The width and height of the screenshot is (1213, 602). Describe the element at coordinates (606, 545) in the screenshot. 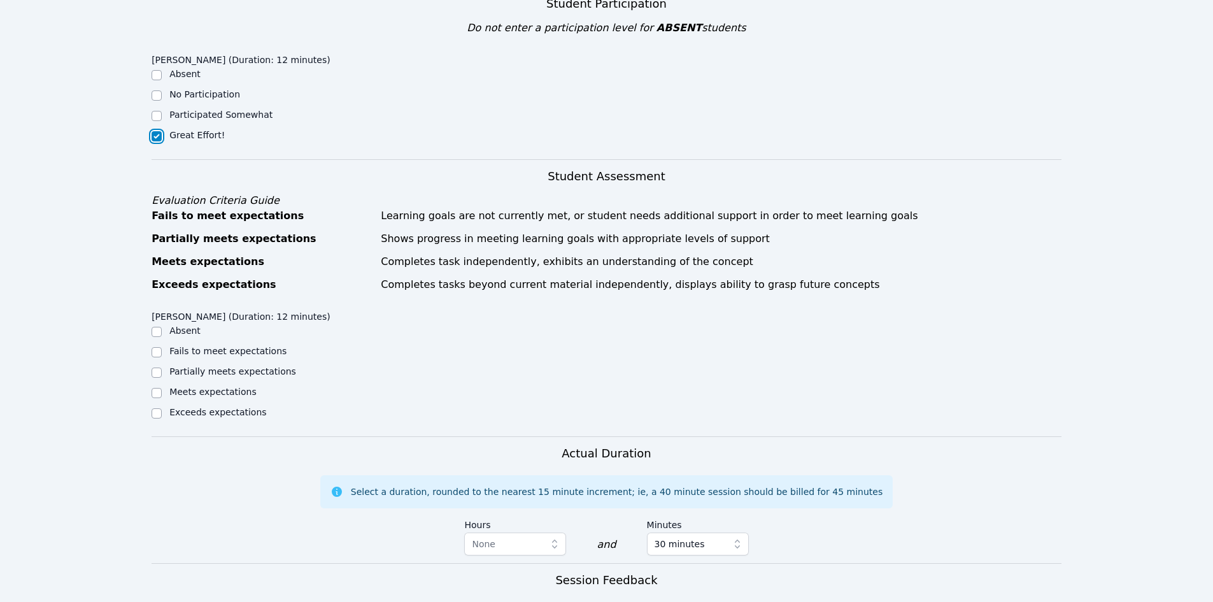

I see `div: and` at that location.